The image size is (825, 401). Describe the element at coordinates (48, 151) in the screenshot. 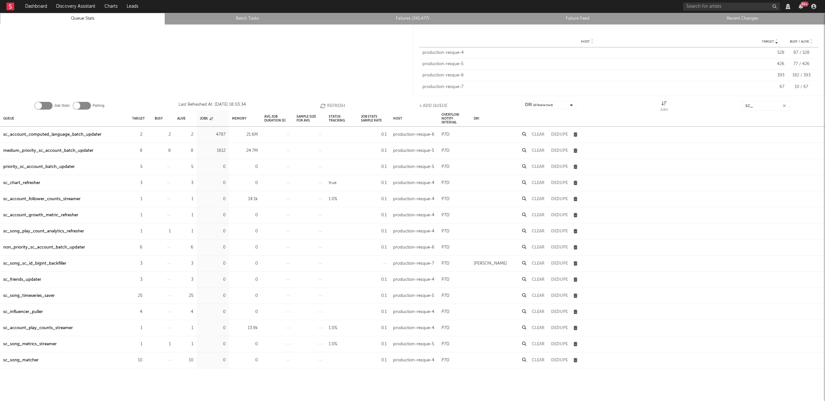

I see `div: medium_priority_sc_account_batch_updater` at that location.